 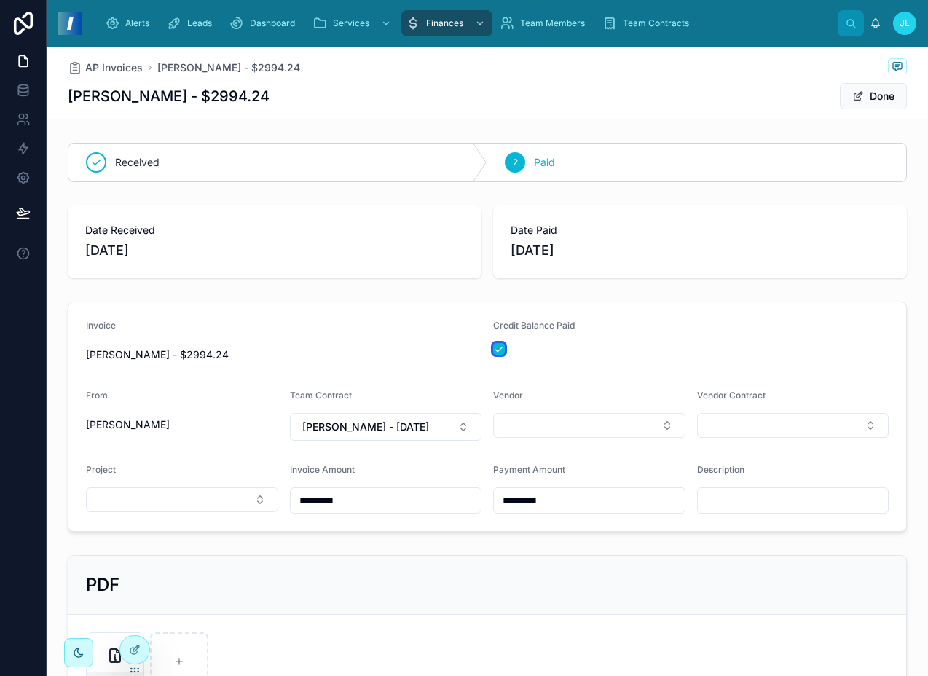 I want to click on span: From, so click(x=97, y=395).